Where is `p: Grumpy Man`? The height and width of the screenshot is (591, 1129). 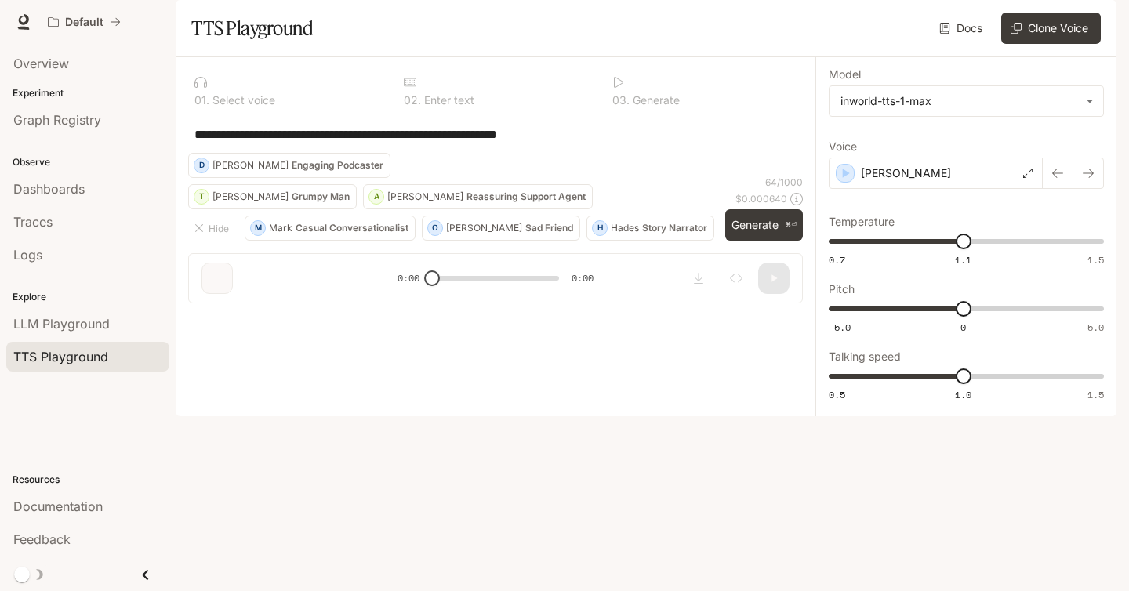
p: Grumpy Man is located at coordinates (321, 197).